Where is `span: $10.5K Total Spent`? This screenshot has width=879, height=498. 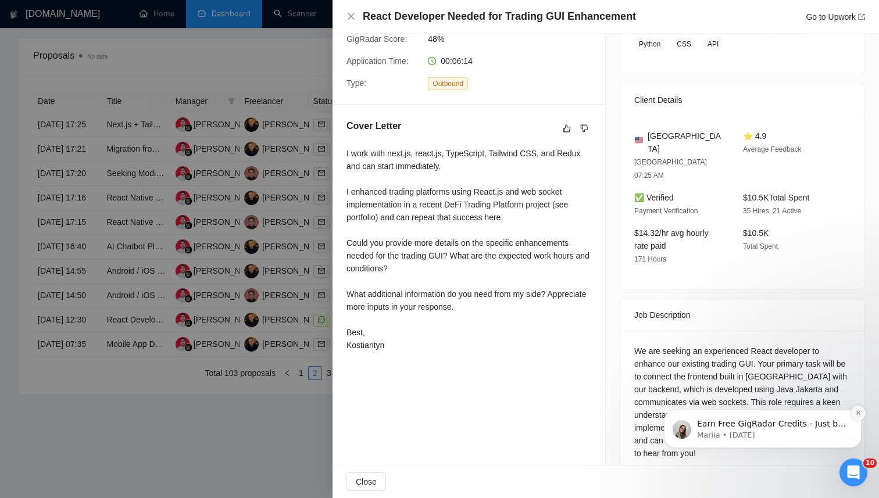
span: $10.5K Total Spent is located at coordinates (776, 198).